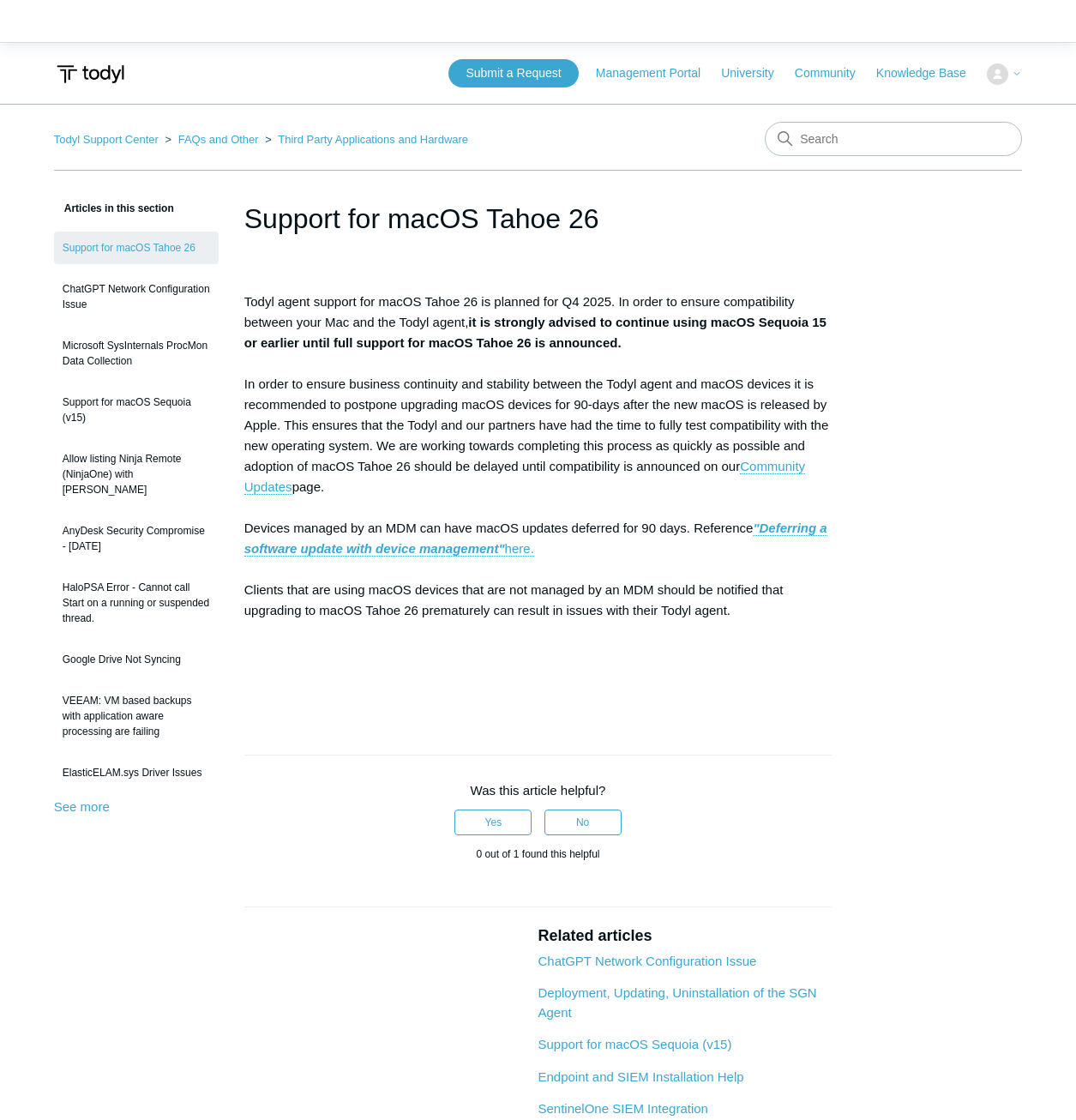 This screenshot has height=1120, width=1076. Describe the element at coordinates (114, 208) in the screenshot. I see `span: Articles in this section` at that location.